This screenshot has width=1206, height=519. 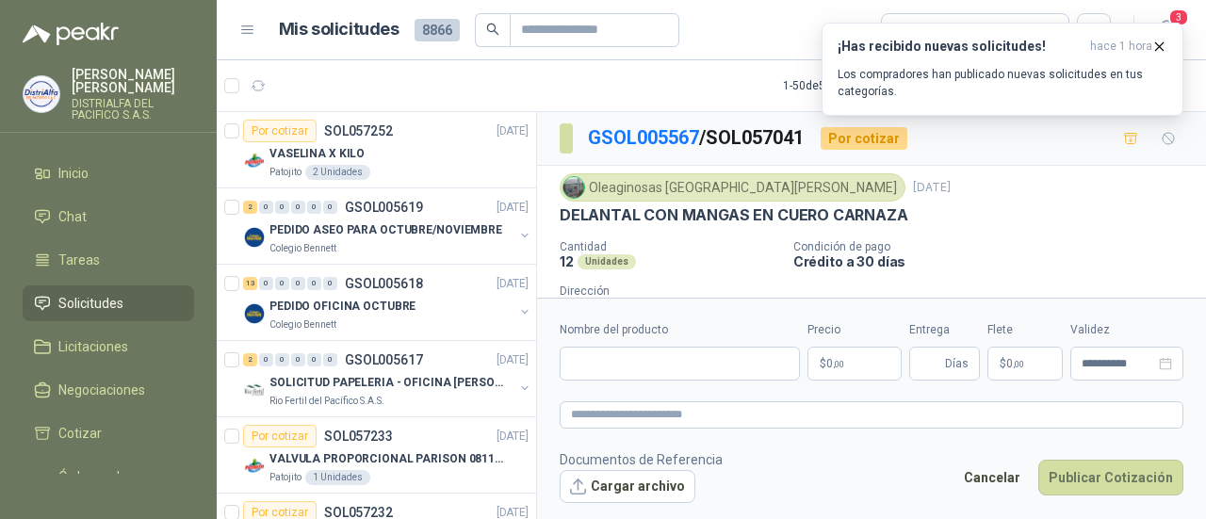 What do you see at coordinates (640, 460) in the screenshot?
I see `p: Documentos de Referencia` at bounding box center [640, 460].